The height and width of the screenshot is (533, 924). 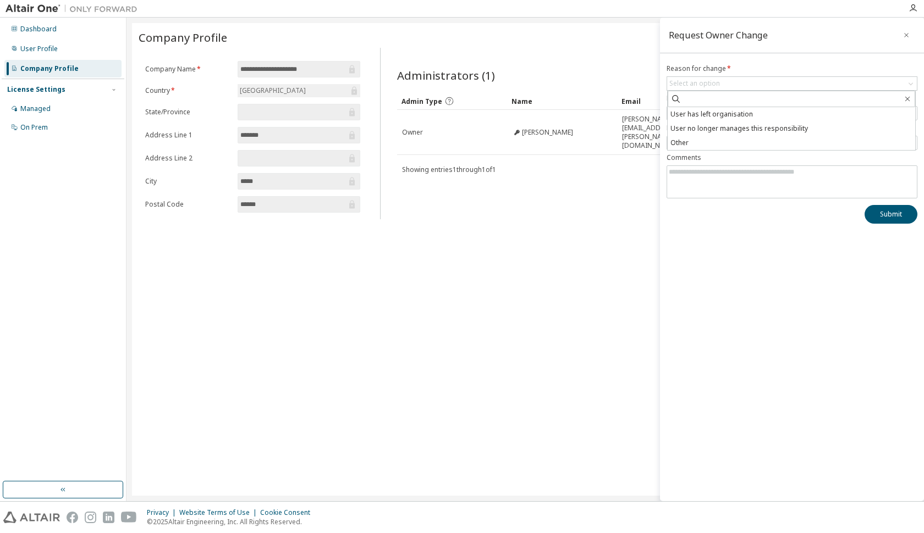 I want to click on label: Company Name, so click(x=188, y=69).